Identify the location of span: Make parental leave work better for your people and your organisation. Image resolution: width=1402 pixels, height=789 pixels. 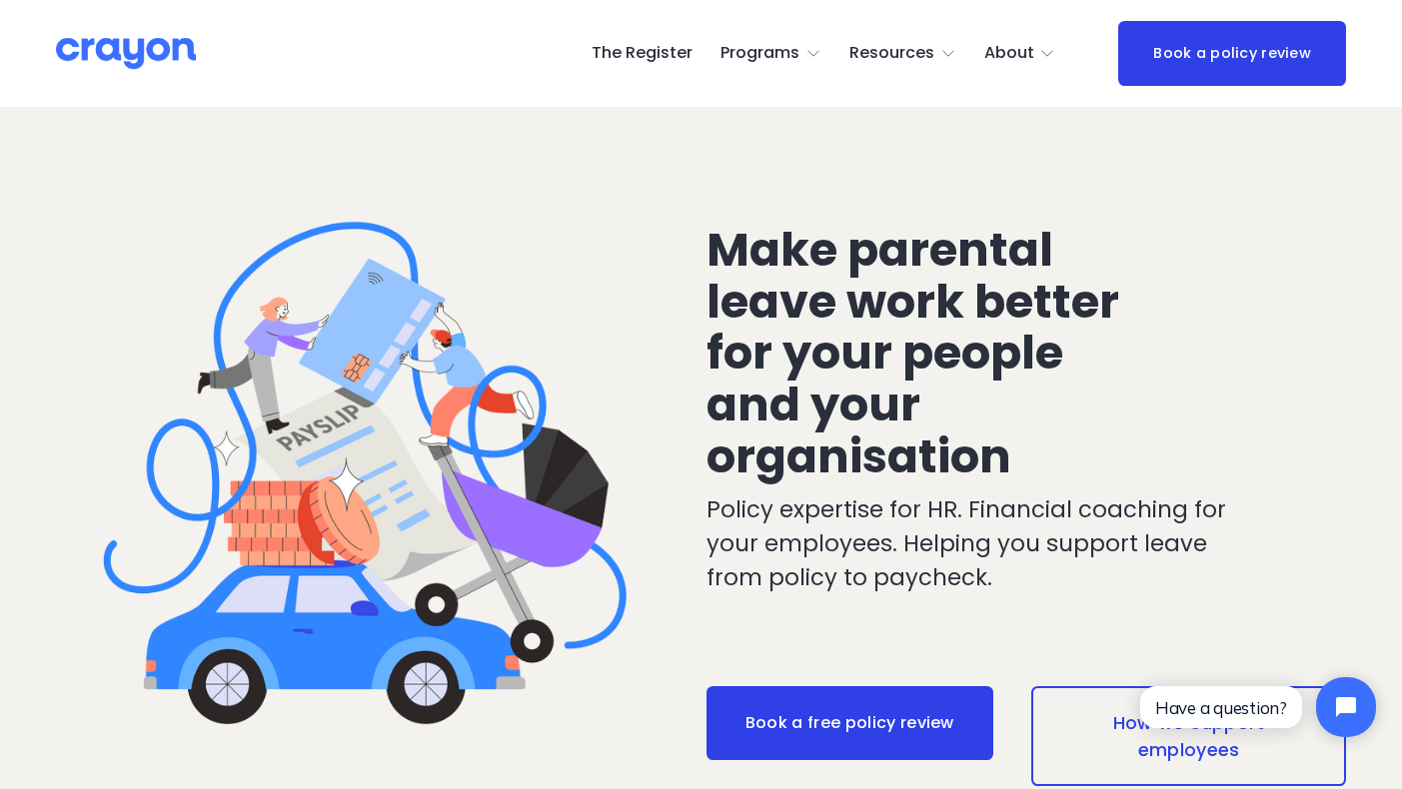
(917, 352).